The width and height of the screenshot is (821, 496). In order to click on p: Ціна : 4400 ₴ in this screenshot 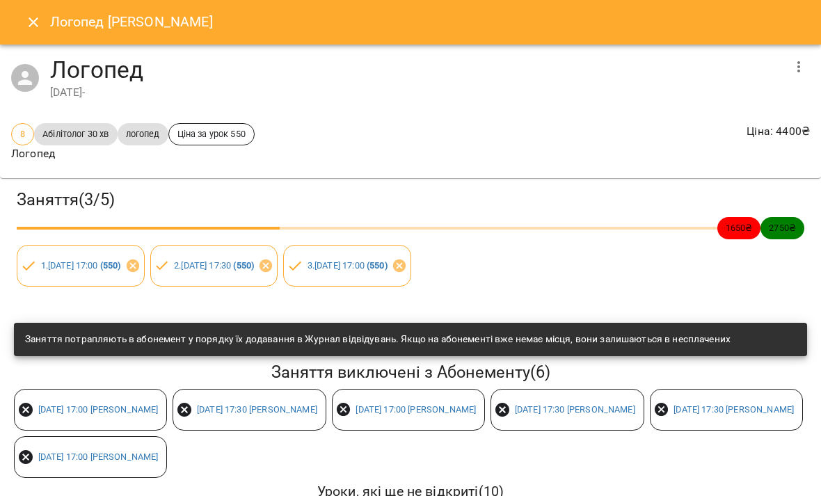, I will do `click(778, 132)`.